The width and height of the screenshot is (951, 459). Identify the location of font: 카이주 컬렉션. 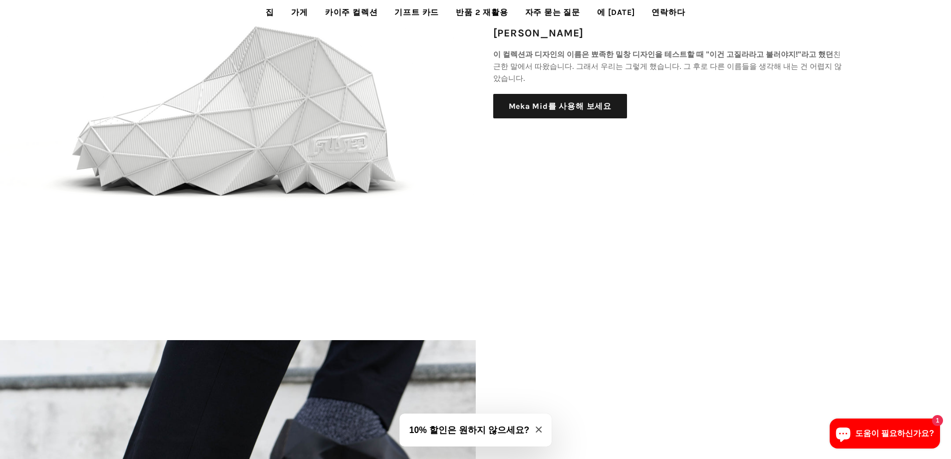
(351, 12).